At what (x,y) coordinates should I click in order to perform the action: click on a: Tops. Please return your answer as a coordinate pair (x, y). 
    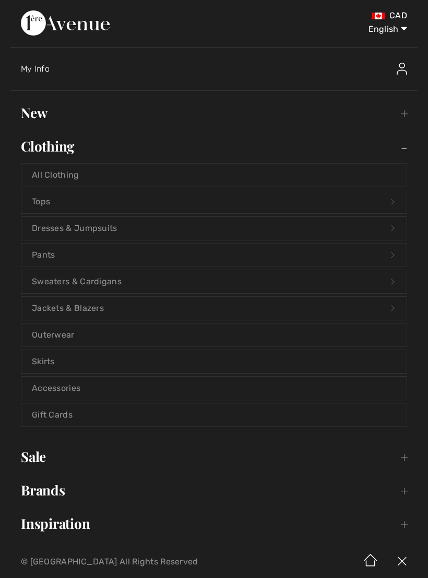
    Looking at the image, I should click on (214, 202).